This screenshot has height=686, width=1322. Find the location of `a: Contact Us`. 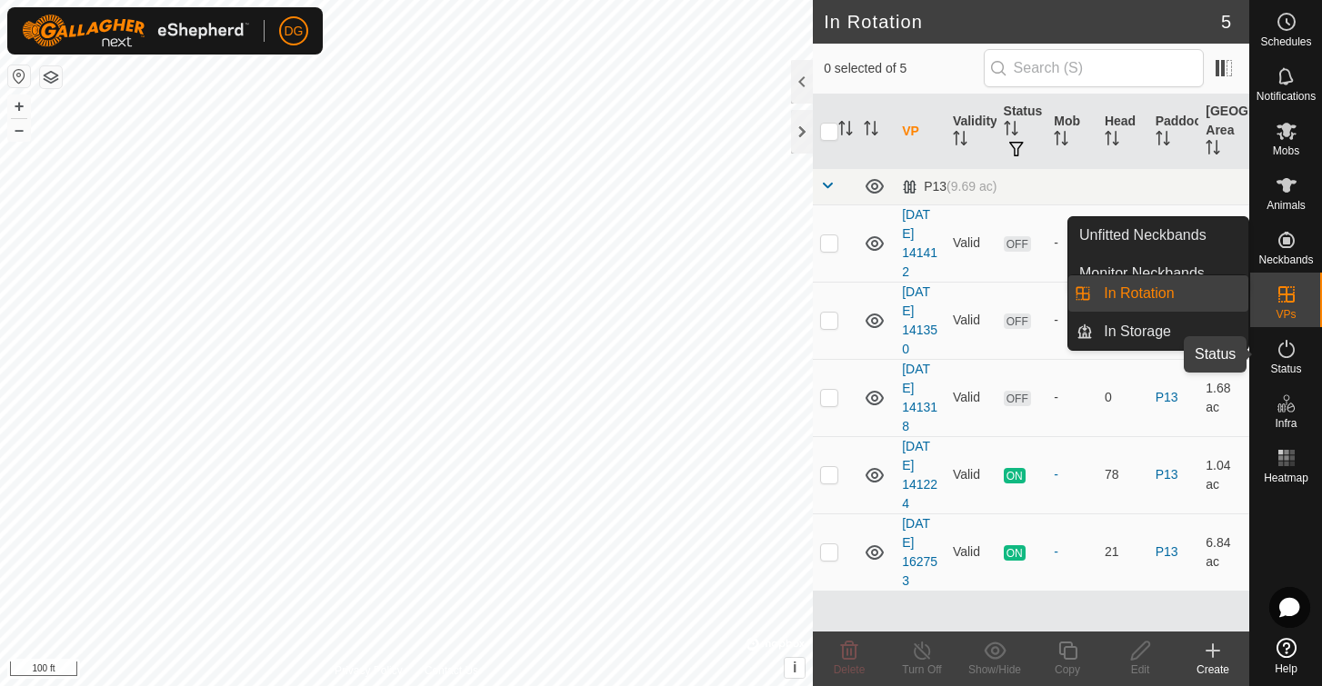

a: Contact Us is located at coordinates (451, 671).